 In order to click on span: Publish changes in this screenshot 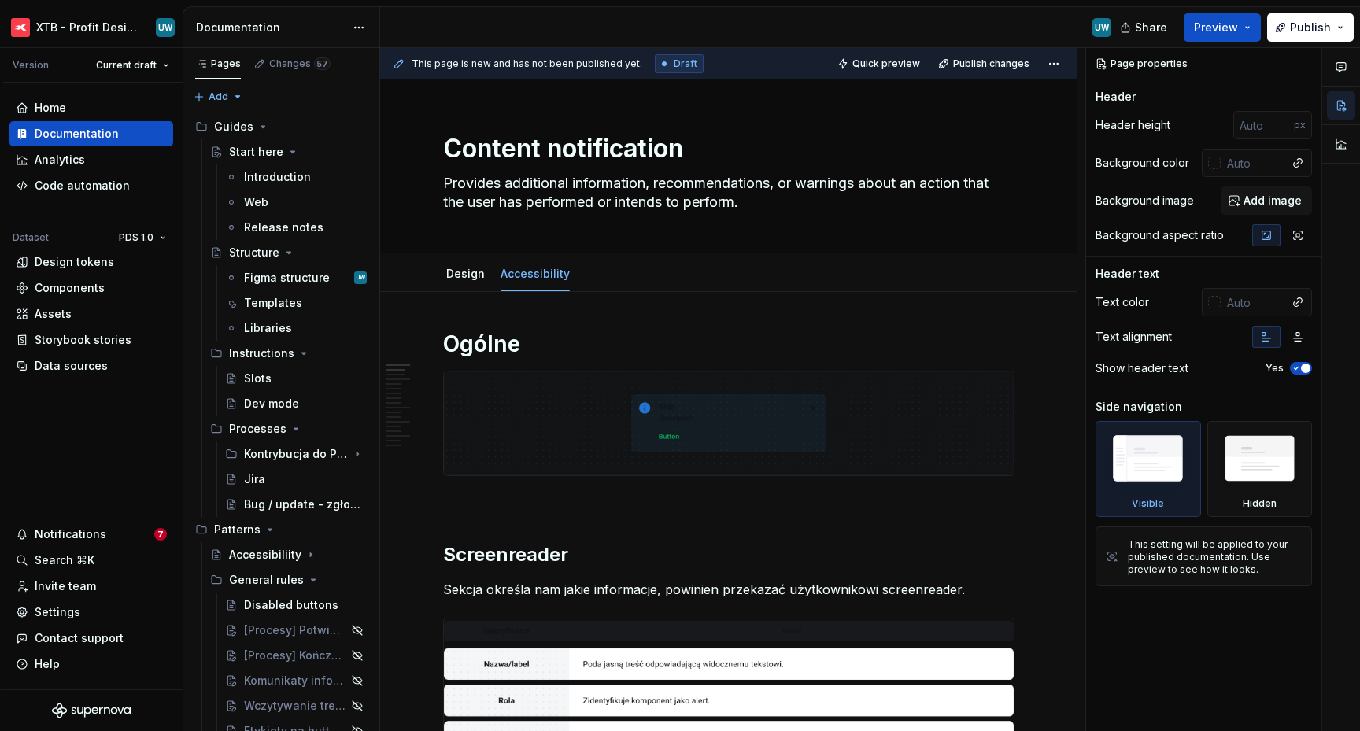, I will do `click(991, 64)`.